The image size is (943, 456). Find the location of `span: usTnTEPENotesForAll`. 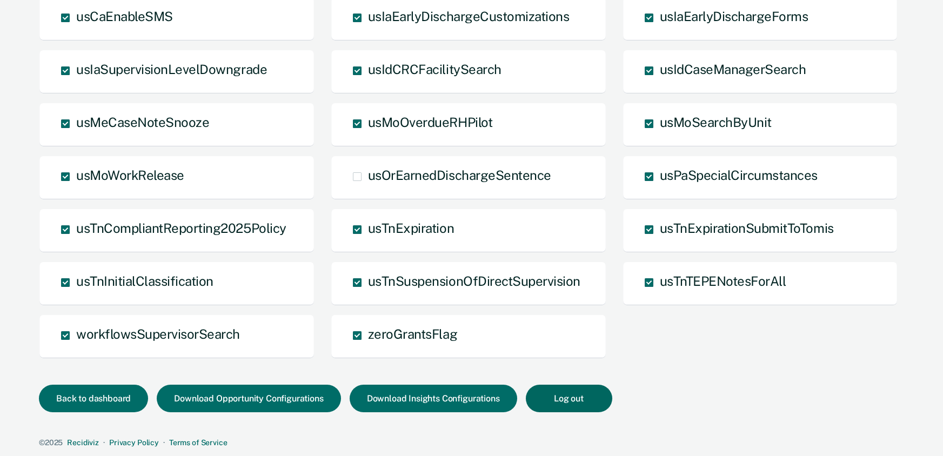

span: usTnTEPENotesForAll is located at coordinates (723, 281).